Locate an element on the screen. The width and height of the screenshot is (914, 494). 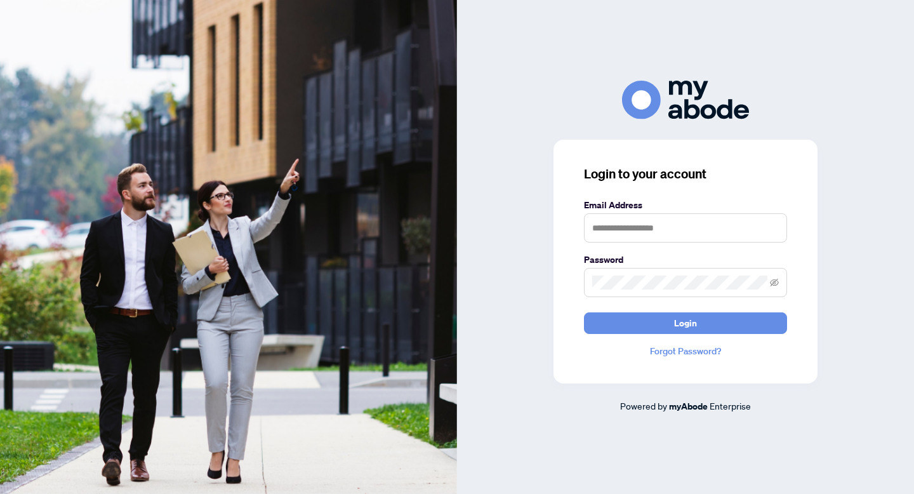
span: eye-invisible is located at coordinates (775, 283).